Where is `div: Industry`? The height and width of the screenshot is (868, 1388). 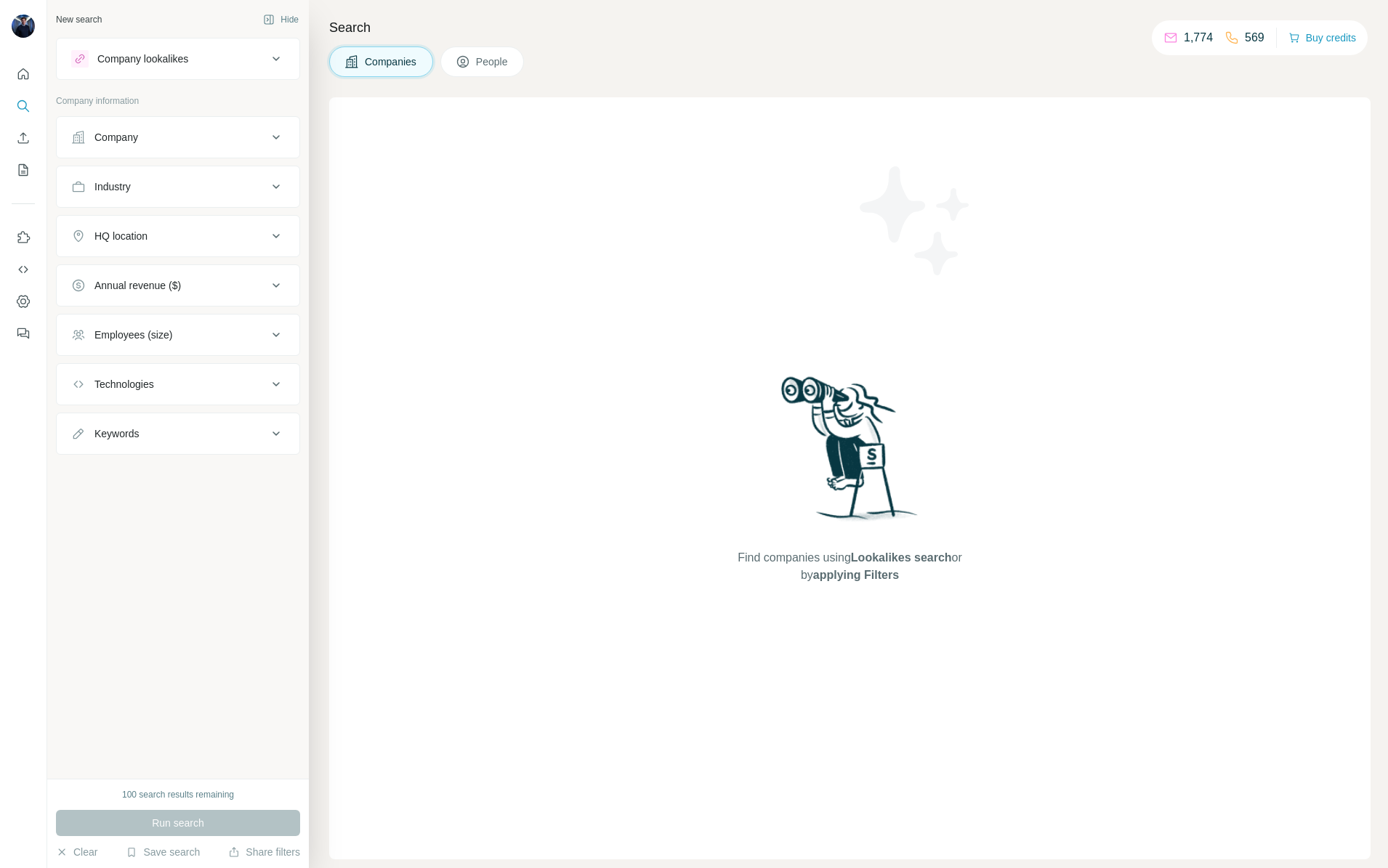
div: Industry is located at coordinates (112, 186).